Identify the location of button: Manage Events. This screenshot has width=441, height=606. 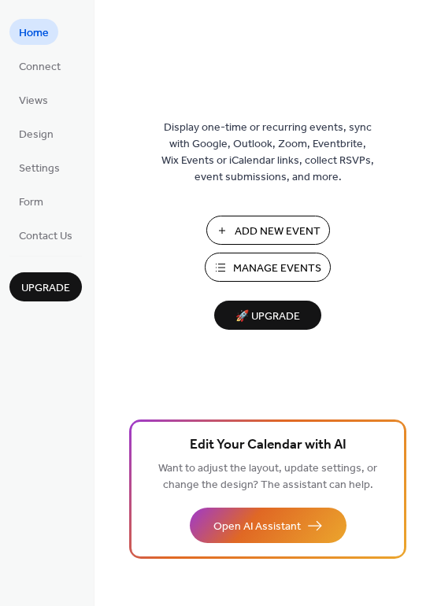
(268, 267).